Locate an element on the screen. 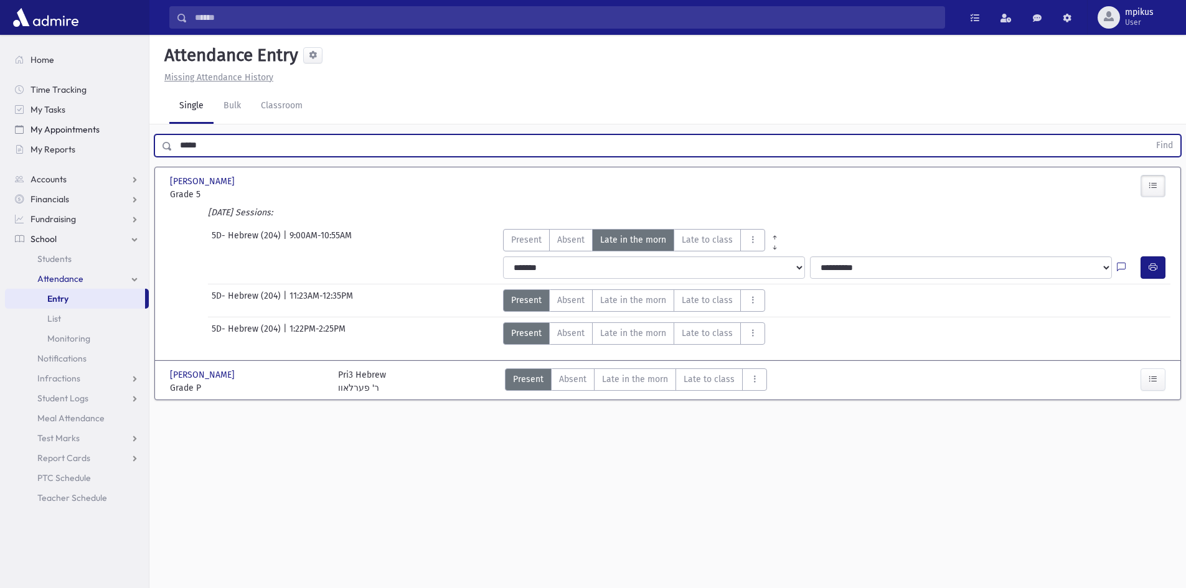 The height and width of the screenshot is (588, 1186). a: Bulk is located at coordinates (232, 106).